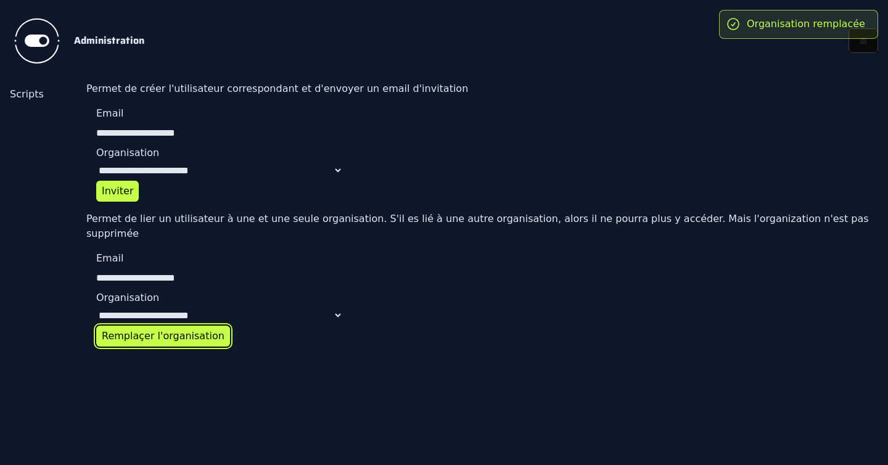 The width and height of the screenshot is (888, 465). I want to click on p: Permet de lier un utilisateur à une et une seule organisation. S'il es lié à une autre organisati..., so click(487, 226).